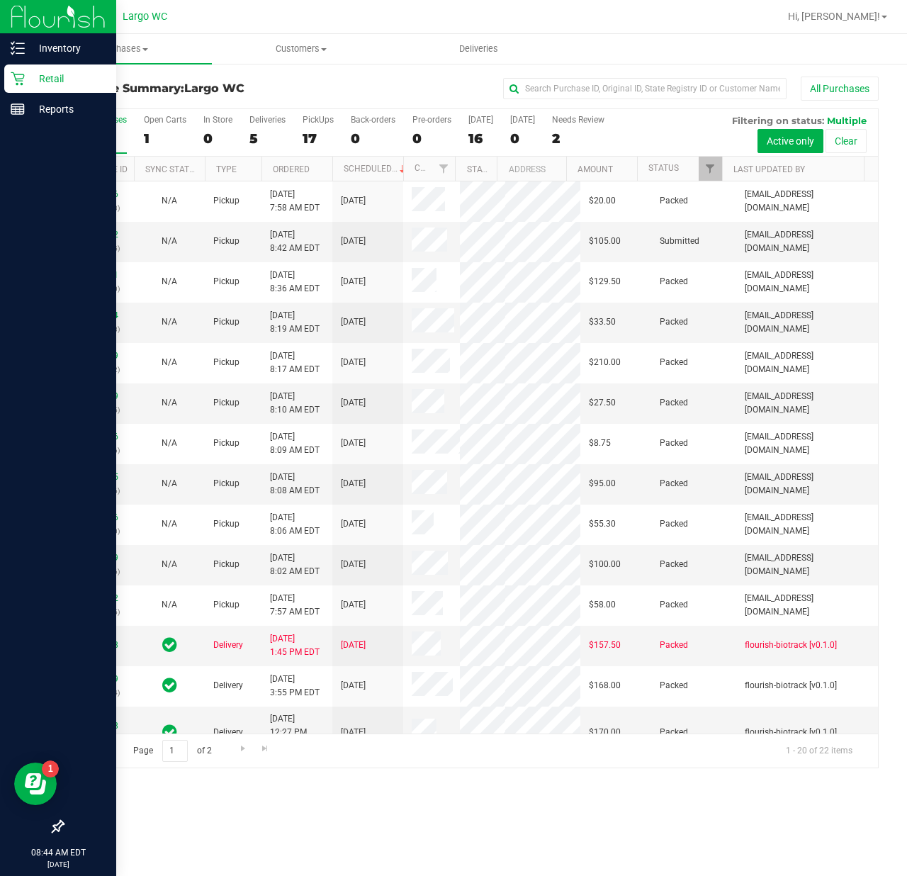  Describe the element at coordinates (300, 49) in the screenshot. I see `a: Customers` at that location.